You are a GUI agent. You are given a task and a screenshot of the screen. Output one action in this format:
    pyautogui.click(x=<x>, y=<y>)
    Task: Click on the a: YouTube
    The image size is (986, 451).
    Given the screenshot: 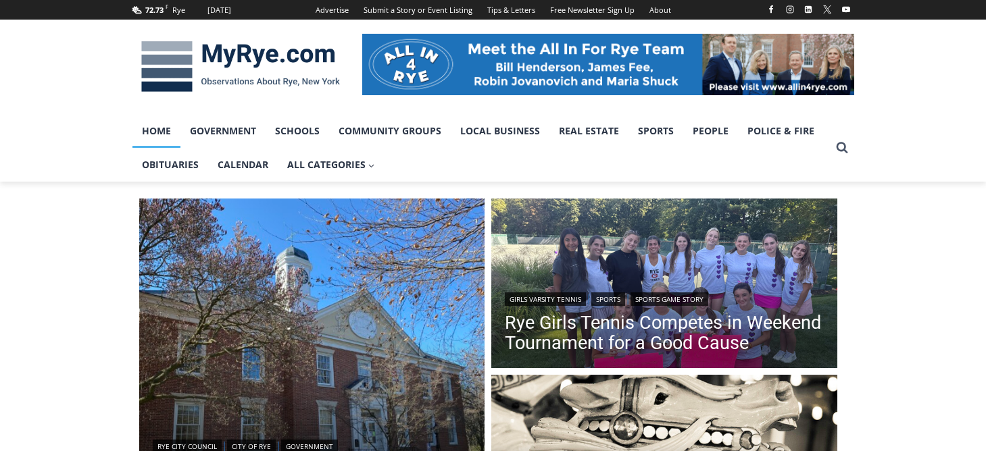 What is the action you would take?
    pyautogui.click(x=846, y=9)
    